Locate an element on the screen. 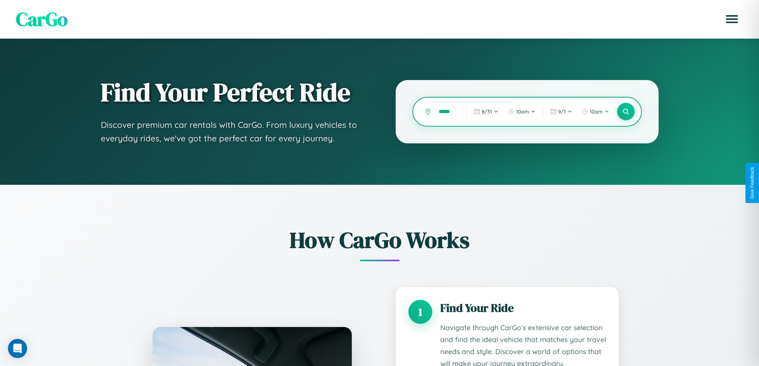 This screenshot has width=759, height=366. h3: Find Your Ride is located at coordinates (523, 308).